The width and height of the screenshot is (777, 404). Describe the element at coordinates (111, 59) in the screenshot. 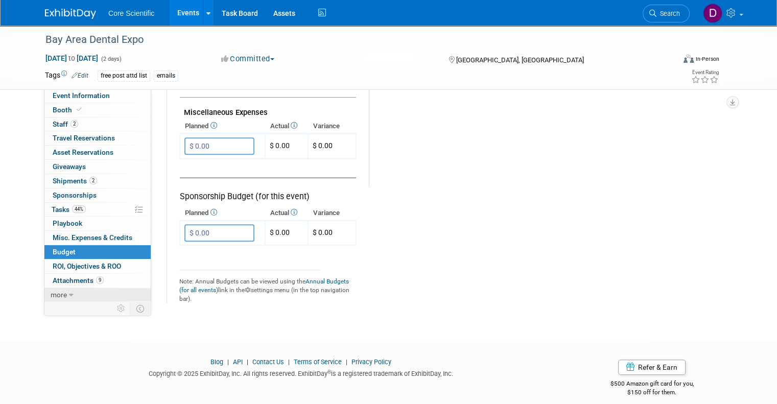

I see `span: (2 days)` at that location.